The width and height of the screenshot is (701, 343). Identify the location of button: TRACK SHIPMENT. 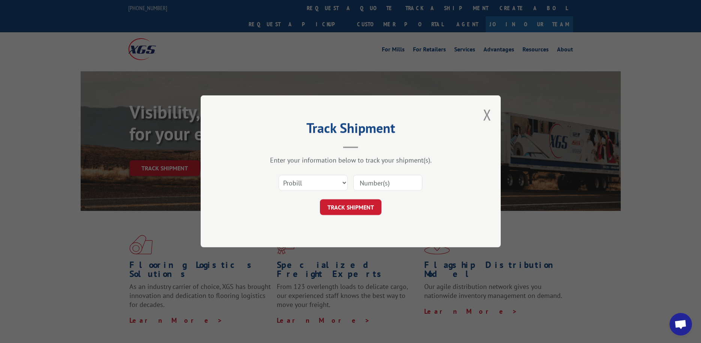
(350, 207).